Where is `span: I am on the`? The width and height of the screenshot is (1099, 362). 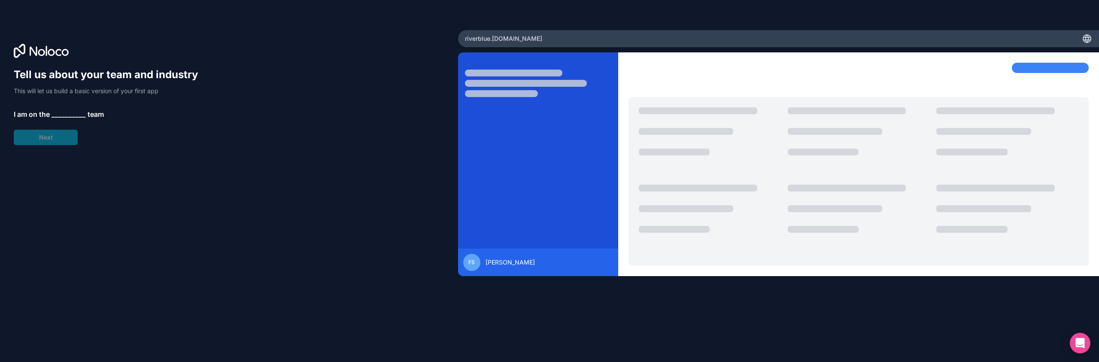 span: I am on the is located at coordinates (32, 114).